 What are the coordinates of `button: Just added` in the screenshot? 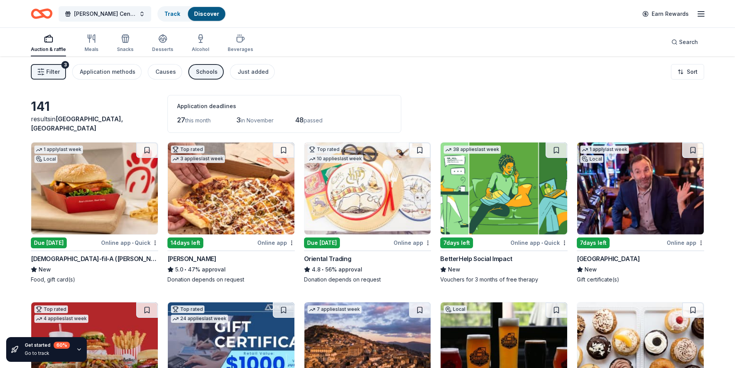 It's located at (252, 72).